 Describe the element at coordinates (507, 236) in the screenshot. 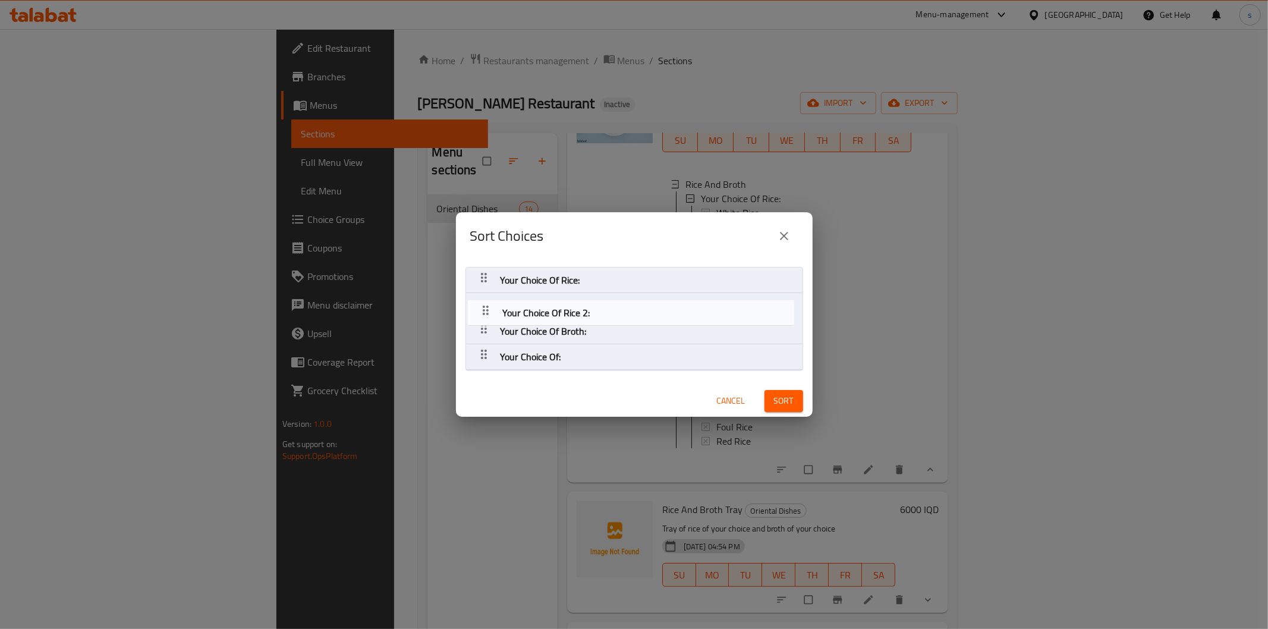

I see `h2: Sort Choices` at that location.